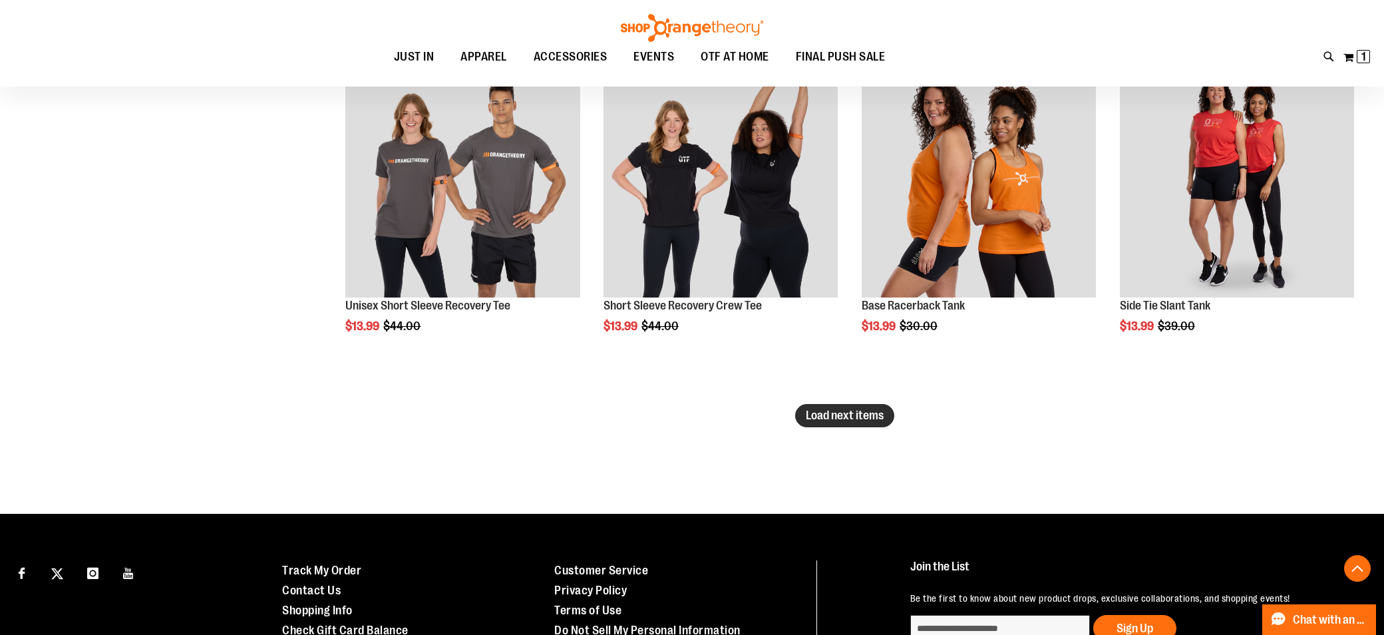 The width and height of the screenshot is (1384, 635). I want to click on a: Visit our Youtube page, so click(128, 572).